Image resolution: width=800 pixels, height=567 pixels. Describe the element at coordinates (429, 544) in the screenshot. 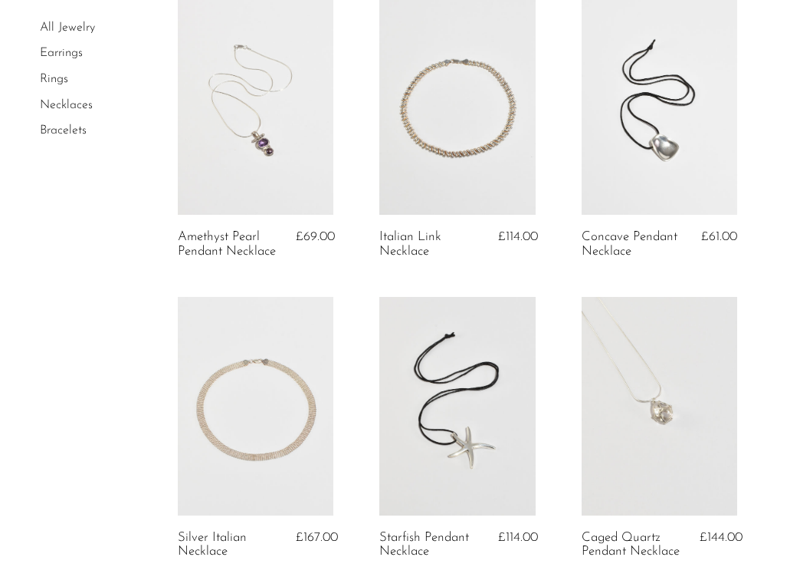

I see `a: Starfish Pendant Necklace` at that location.